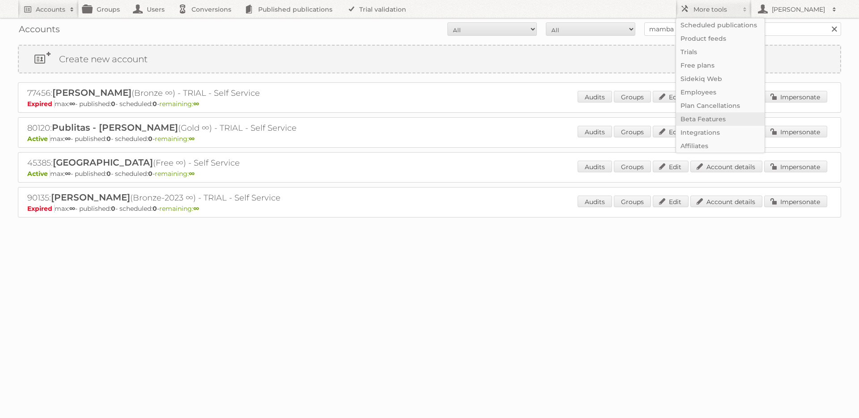 The width and height of the screenshot is (859, 418). Describe the element at coordinates (721, 25) in the screenshot. I see `a: Scheduled publications` at that location.